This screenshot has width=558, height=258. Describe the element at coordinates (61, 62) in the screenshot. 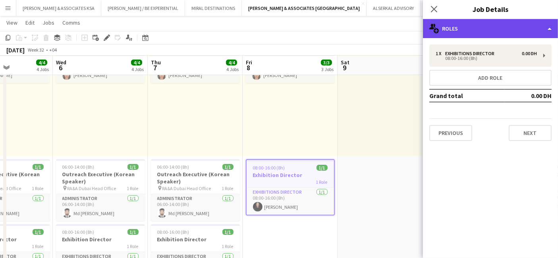

I see `span: Wed` at that location.